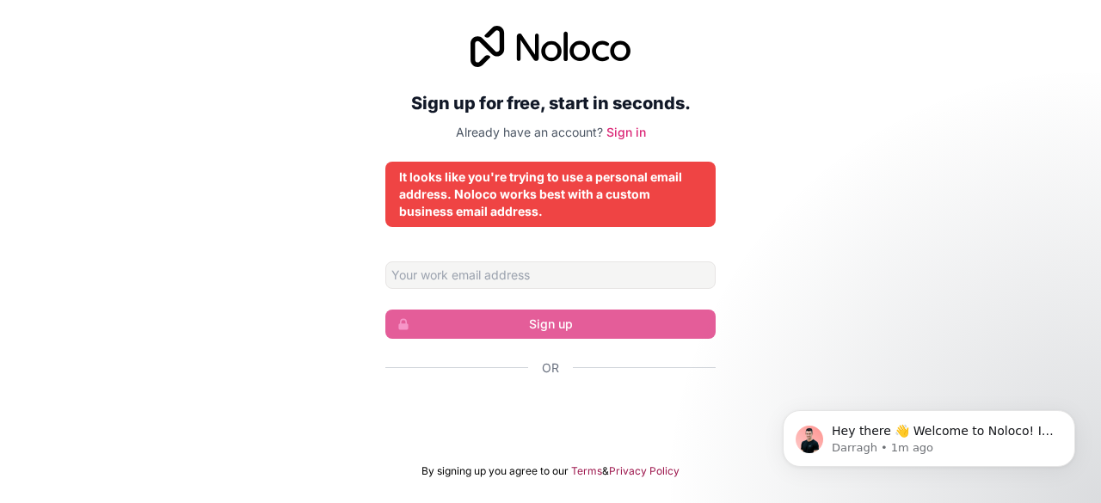  I want to click on span: Or, so click(551, 368).